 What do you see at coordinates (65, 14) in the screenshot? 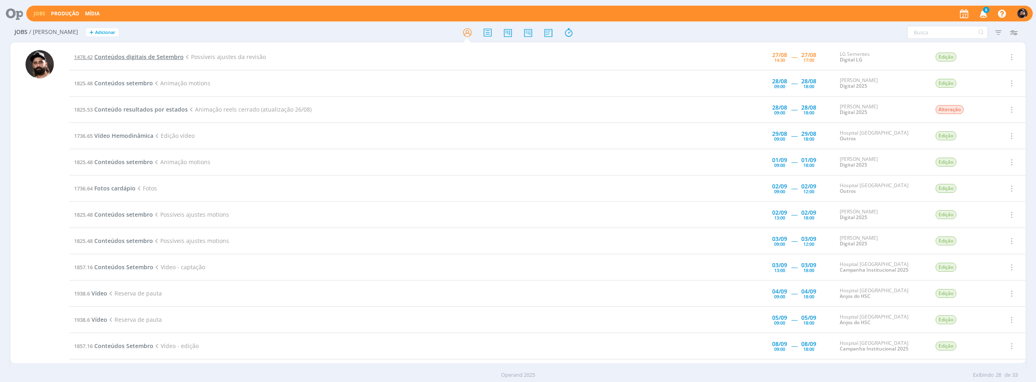
I see `button: Produção` at bounding box center [65, 14].